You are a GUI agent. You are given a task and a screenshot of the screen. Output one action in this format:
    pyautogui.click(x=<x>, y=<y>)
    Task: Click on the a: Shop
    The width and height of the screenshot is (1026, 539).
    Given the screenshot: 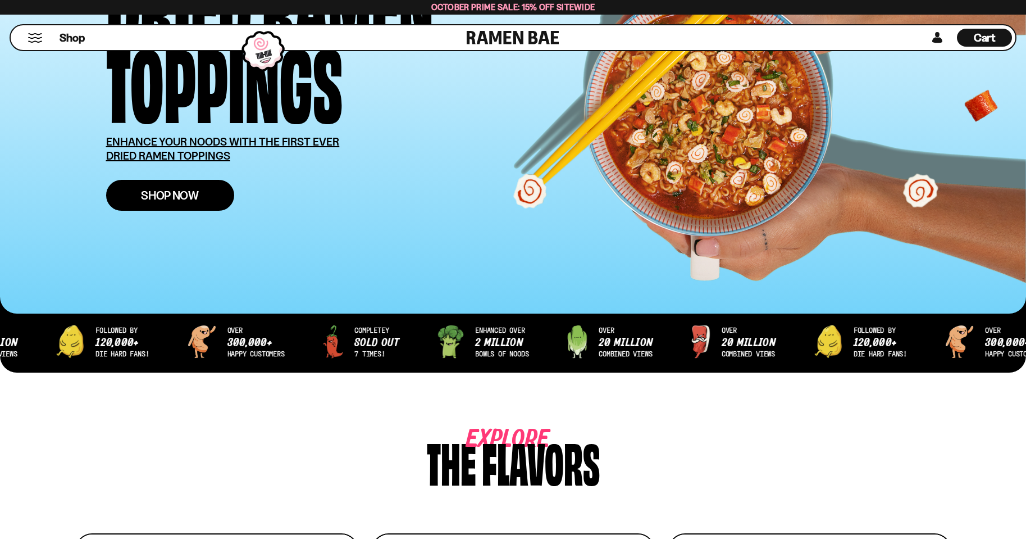 What is the action you would take?
    pyautogui.click(x=72, y=38)
    